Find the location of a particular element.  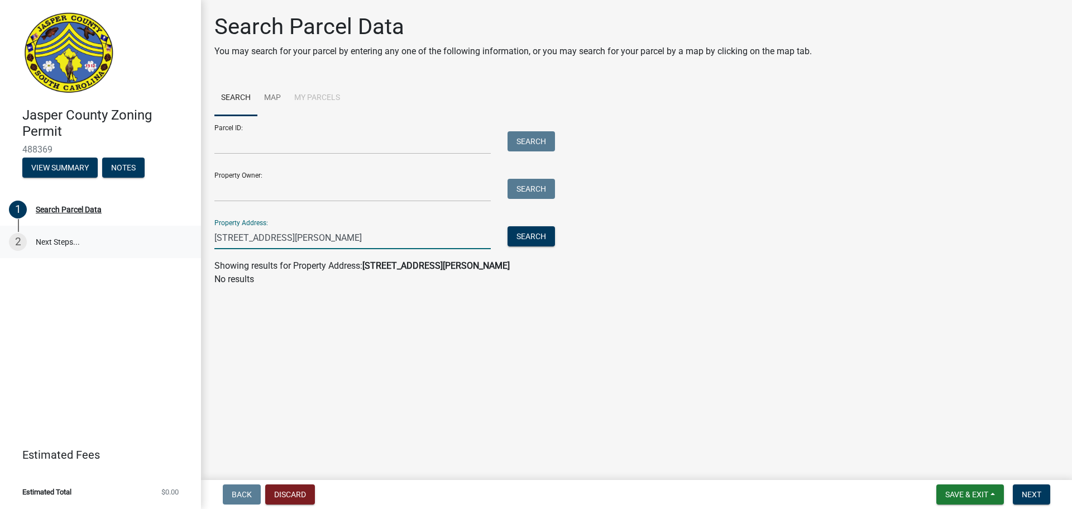

button: Next is located at coordinates (1031, 494).